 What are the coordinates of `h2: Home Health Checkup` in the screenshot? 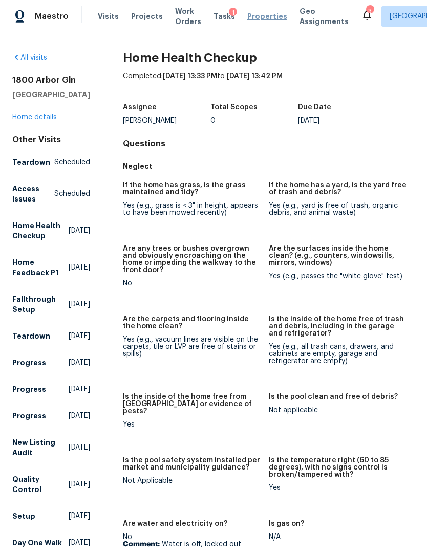 It's located at (269, 58).